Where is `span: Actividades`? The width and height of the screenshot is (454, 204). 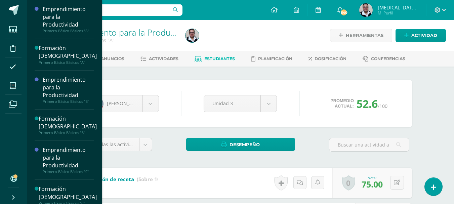
span: Actividades is located at coordinates (164, 58).